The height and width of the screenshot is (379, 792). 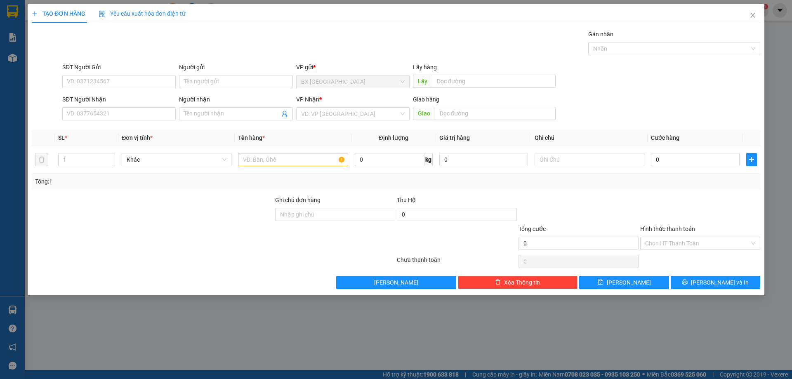 What do you see at coordinates (457, 263) in the screenshot?
I see `div: Chưa thanh toán` at bounding box center [457, 263].